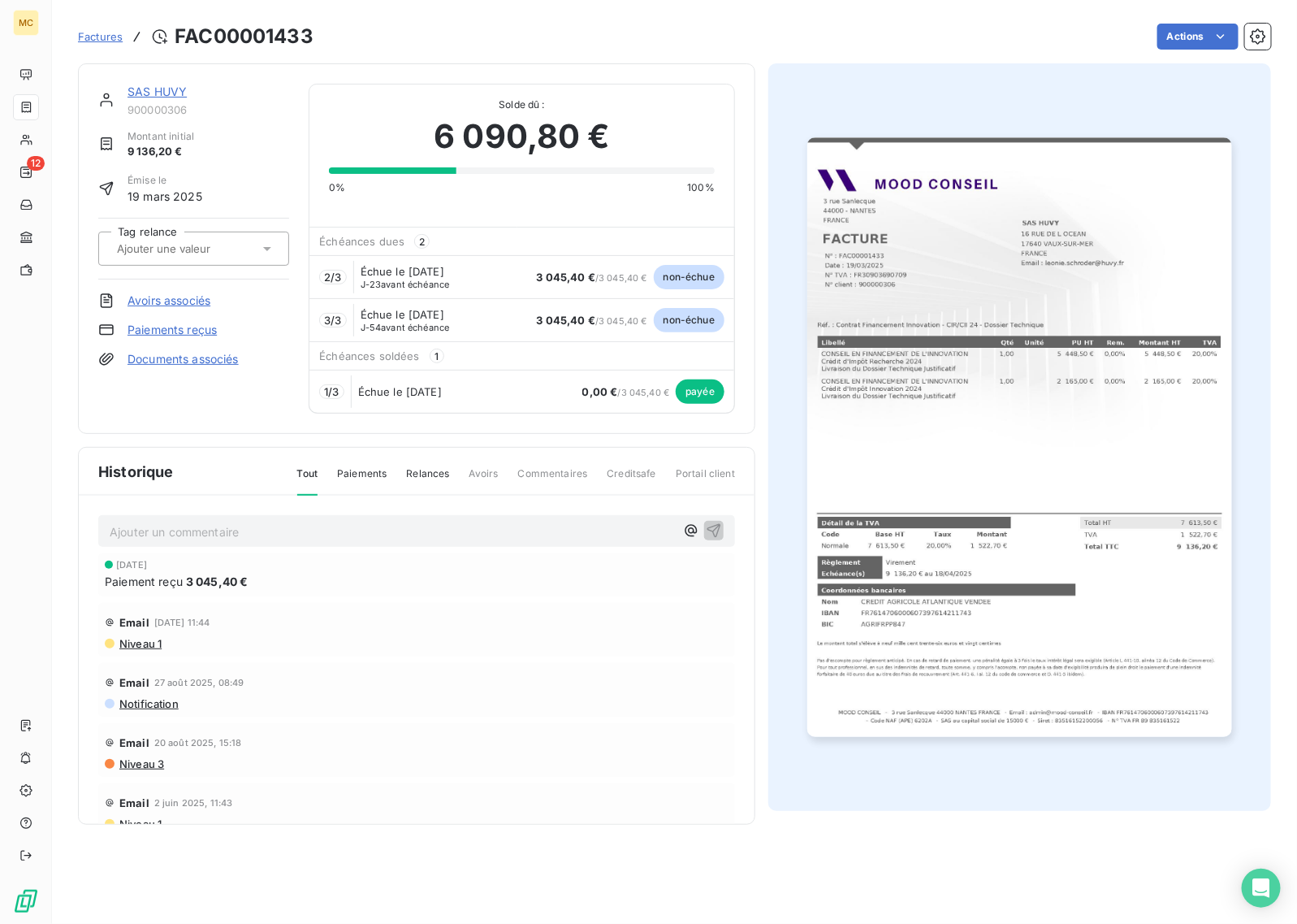  Describe the element at coordinates (484, 480) in the screenshot. I see `span: Avoirs` at that location.